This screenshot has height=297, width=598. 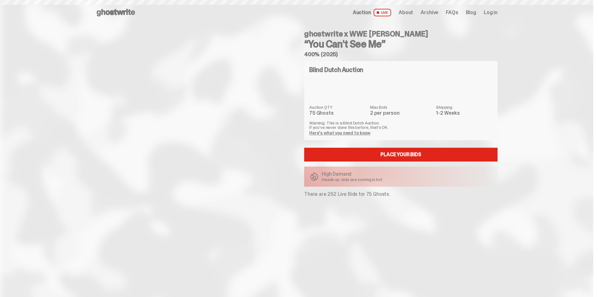 What do you see at coordinates (338, 107) in the screenshot?
I see `dt: Auction QTY` at bounding box center [338, 107].